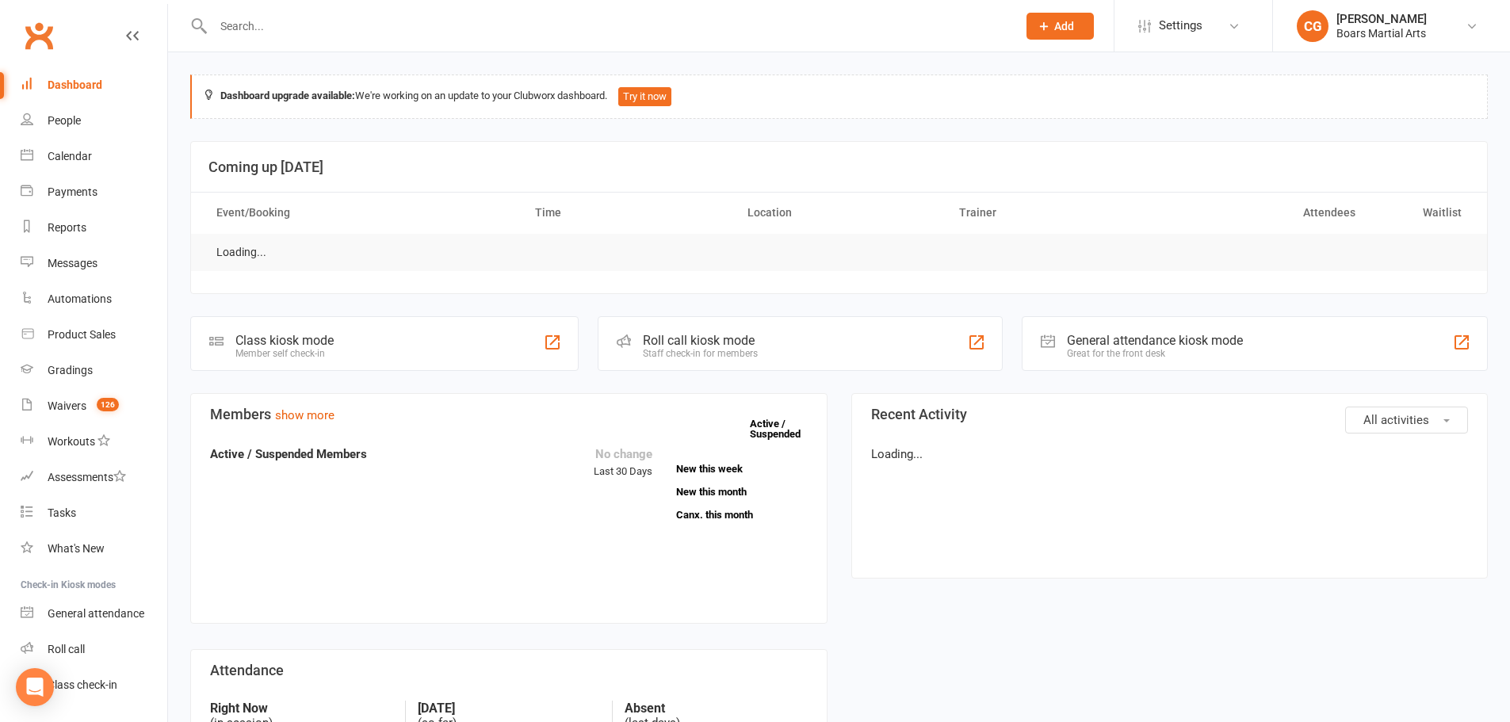 The width and height of the screenshot is (1510, 722). I want to click on a: General attendance kiosk mode, so click(94, 614).